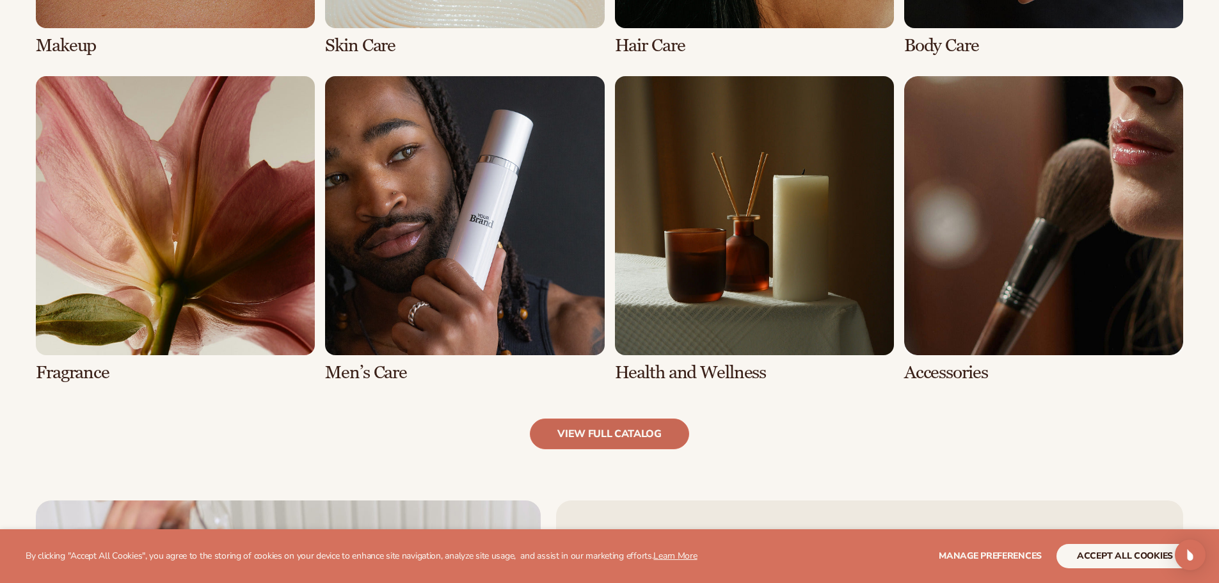 The width and height of the screenshot is (1219, 583). I want to click on div: 8 / 8, so click(1044, 229).